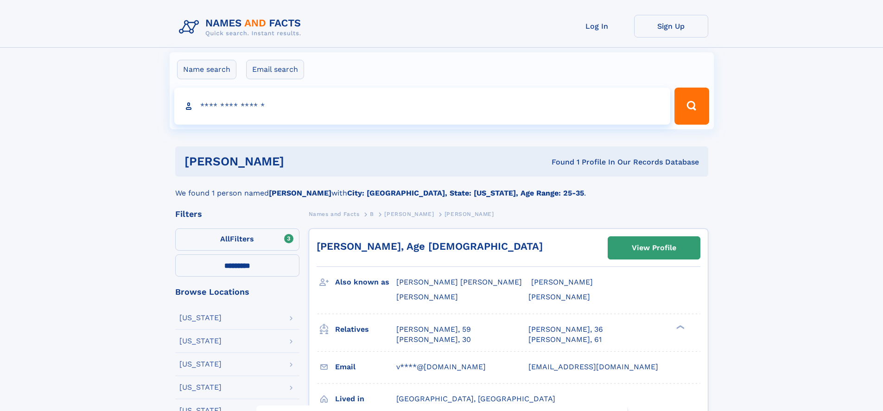  Describe the element at coordinates (442, 188) in the screenshot. I see `div: We found 1 person named with .` at that location.